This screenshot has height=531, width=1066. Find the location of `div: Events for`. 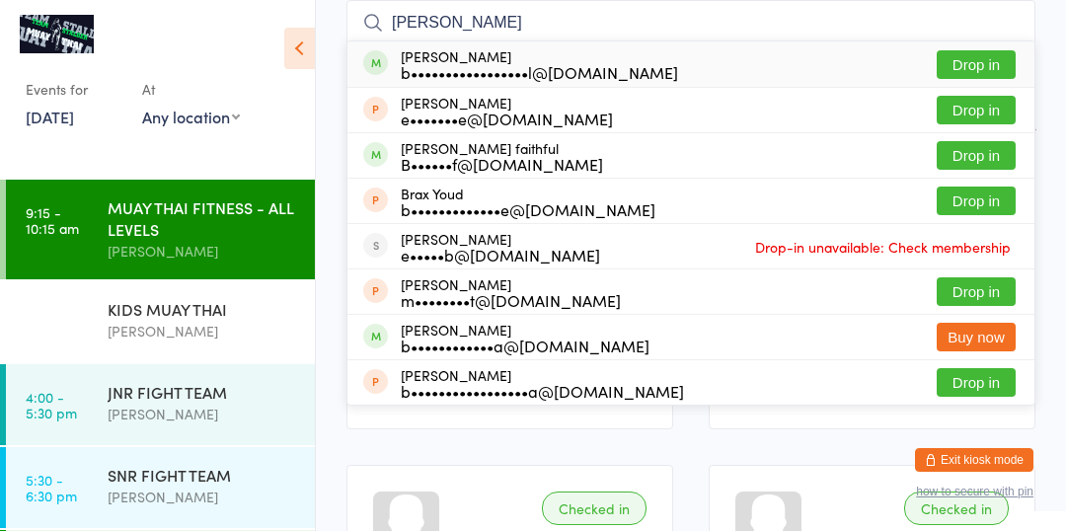

div: Events for is located at coordinates (74, 89).